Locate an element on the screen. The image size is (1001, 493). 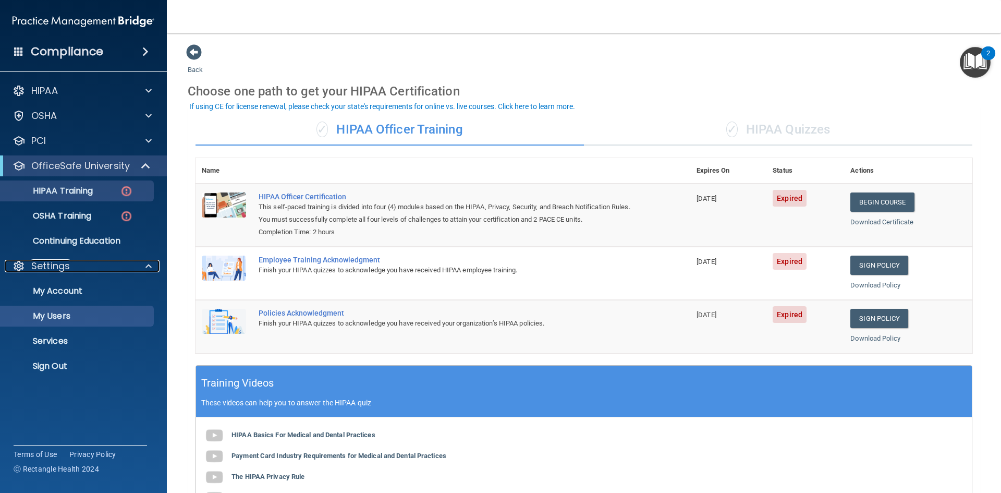
p: Services is located at coordinates (78, 341).